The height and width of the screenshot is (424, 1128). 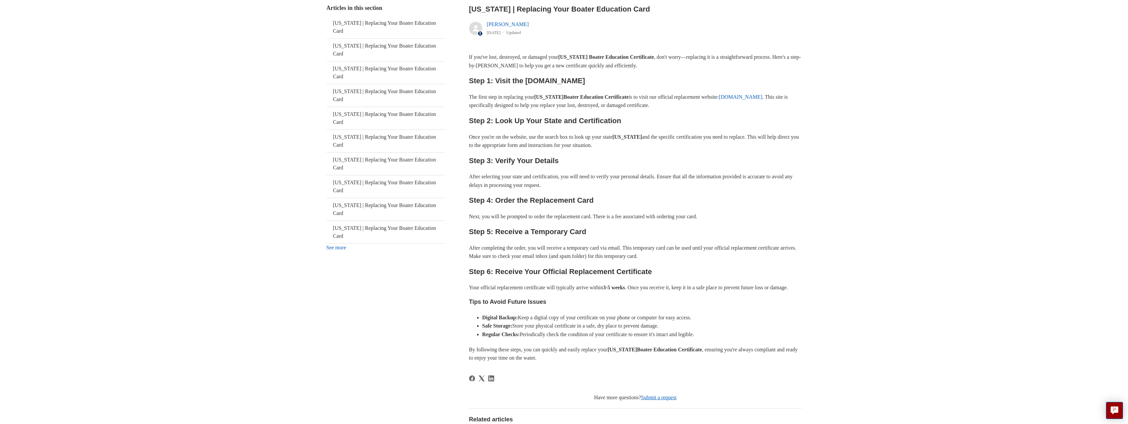 I want to click on h2: Step 6: Receive Your Official Replacement Certificate, so click(x=635, y=271).